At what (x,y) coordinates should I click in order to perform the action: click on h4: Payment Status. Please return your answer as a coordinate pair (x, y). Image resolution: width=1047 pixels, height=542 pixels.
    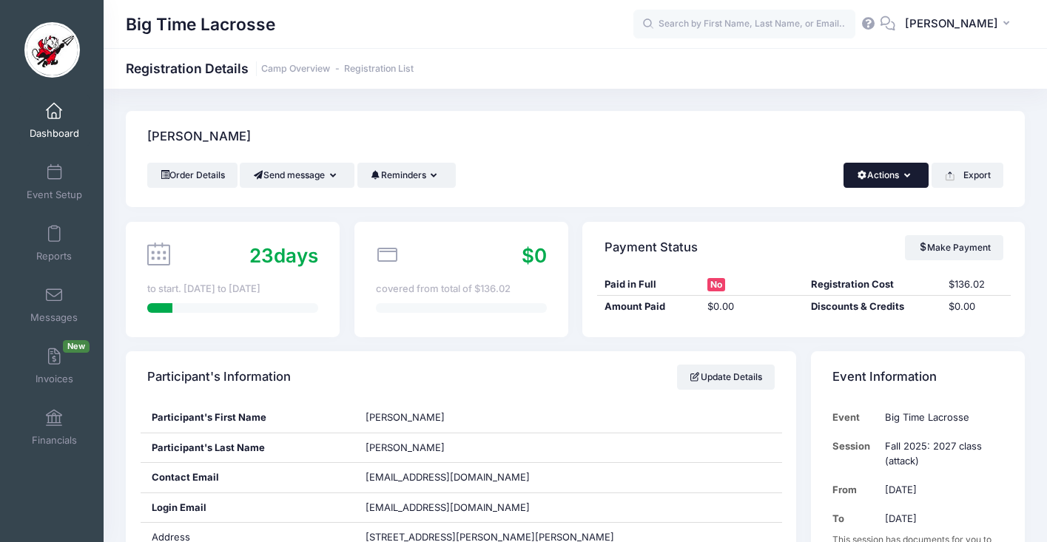
    Looking at the image, I should click on (651, 247).